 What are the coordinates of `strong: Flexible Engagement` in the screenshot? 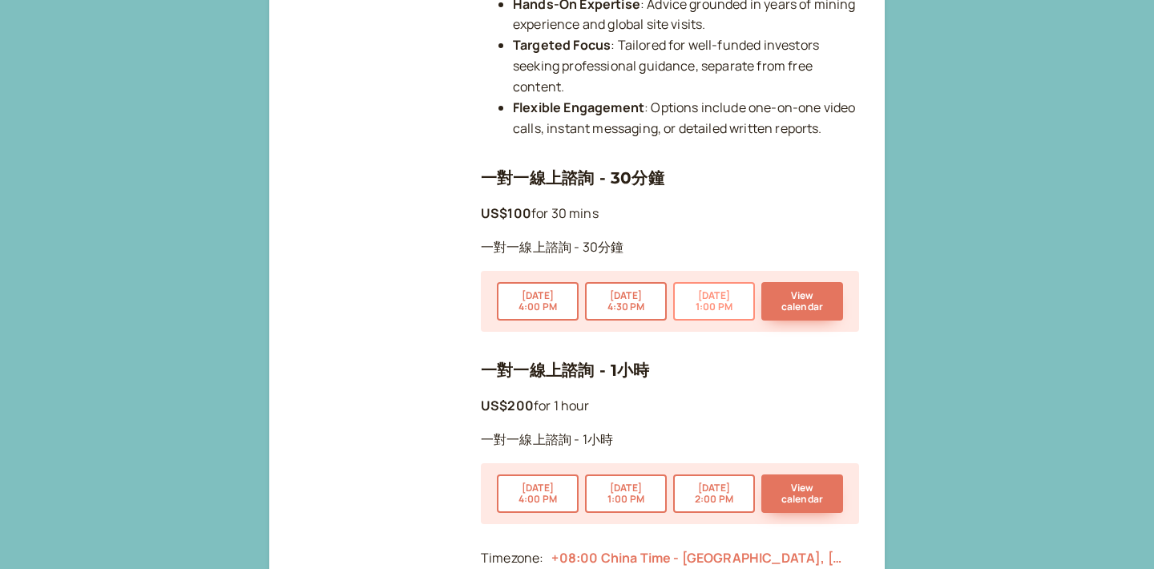 It's located at (579, 107).